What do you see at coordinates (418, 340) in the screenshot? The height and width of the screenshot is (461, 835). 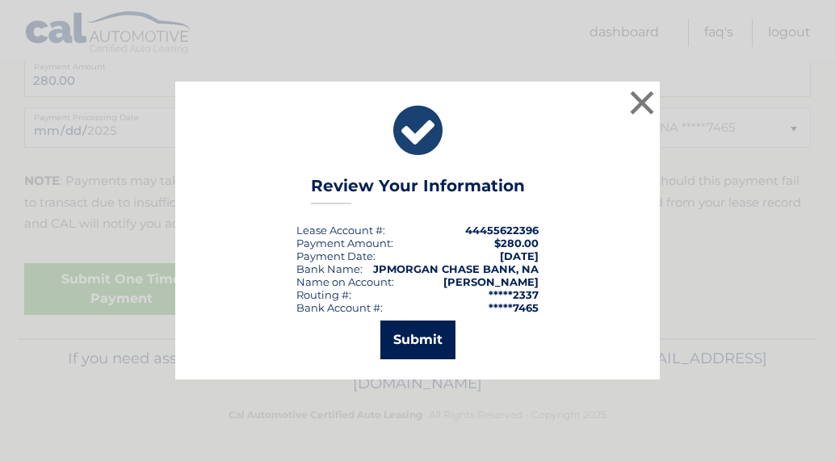 I see `button: Submit` at bounding box center [418, 340].